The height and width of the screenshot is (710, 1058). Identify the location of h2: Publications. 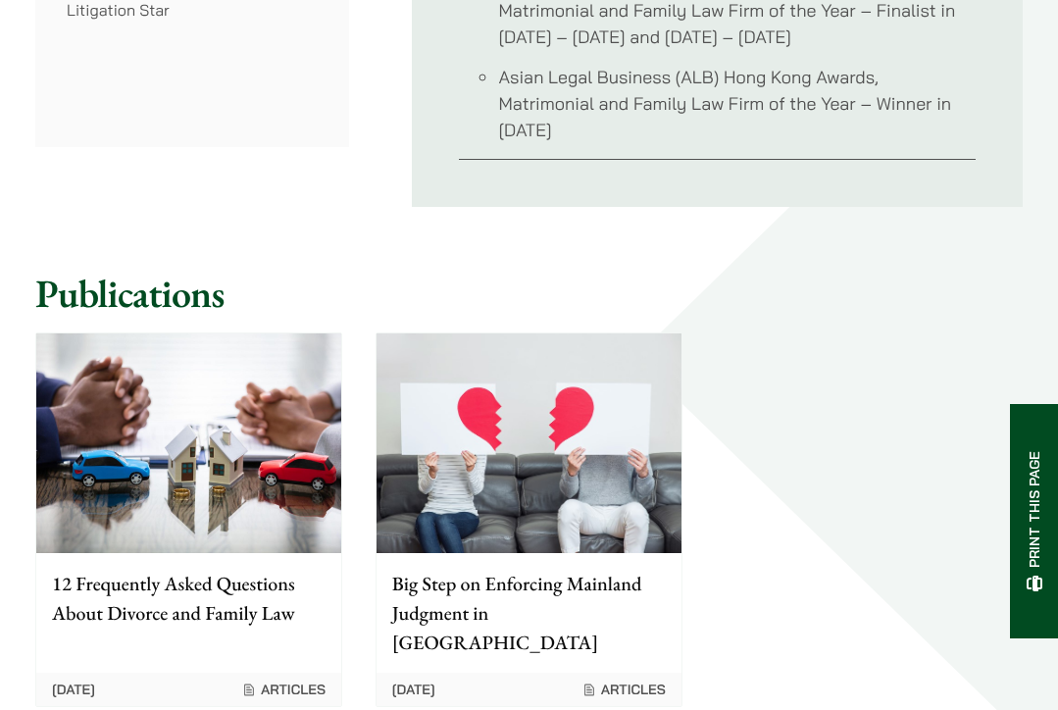
(528, 293).